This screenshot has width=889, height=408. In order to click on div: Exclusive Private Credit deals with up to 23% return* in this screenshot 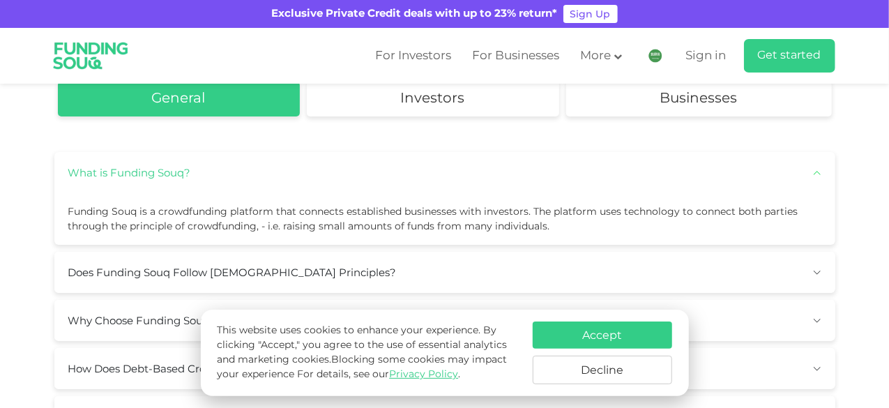, I will do `click(415, 14)`.